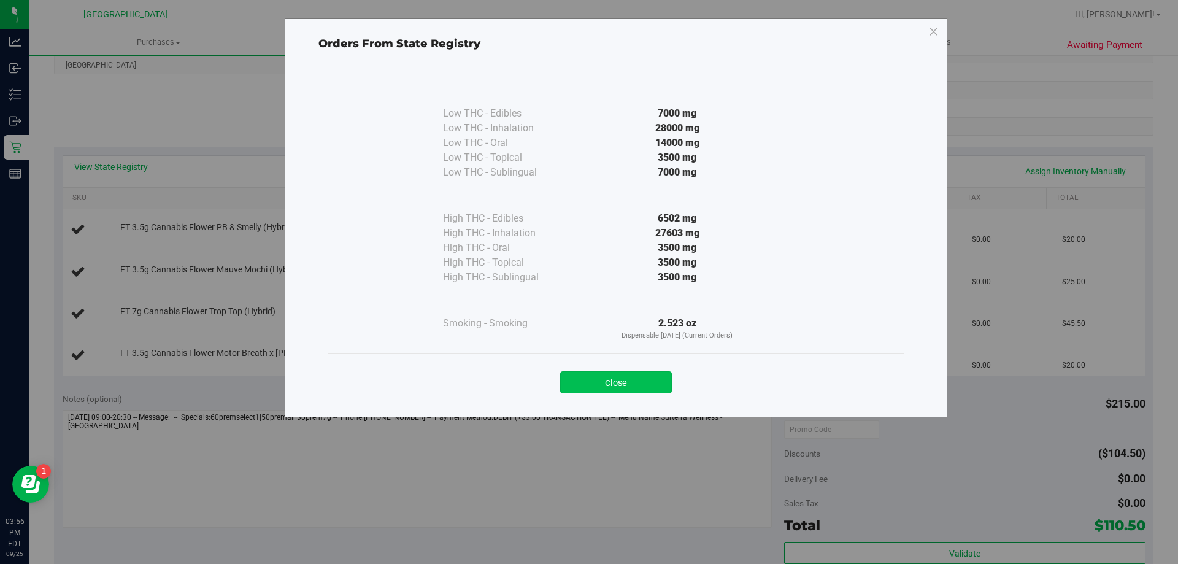 The height and width of the screenshot is (564, 1178). Describe the element at coordinates (504, 263) in the screenshot. I see `div: High THC - Topical` at that location.